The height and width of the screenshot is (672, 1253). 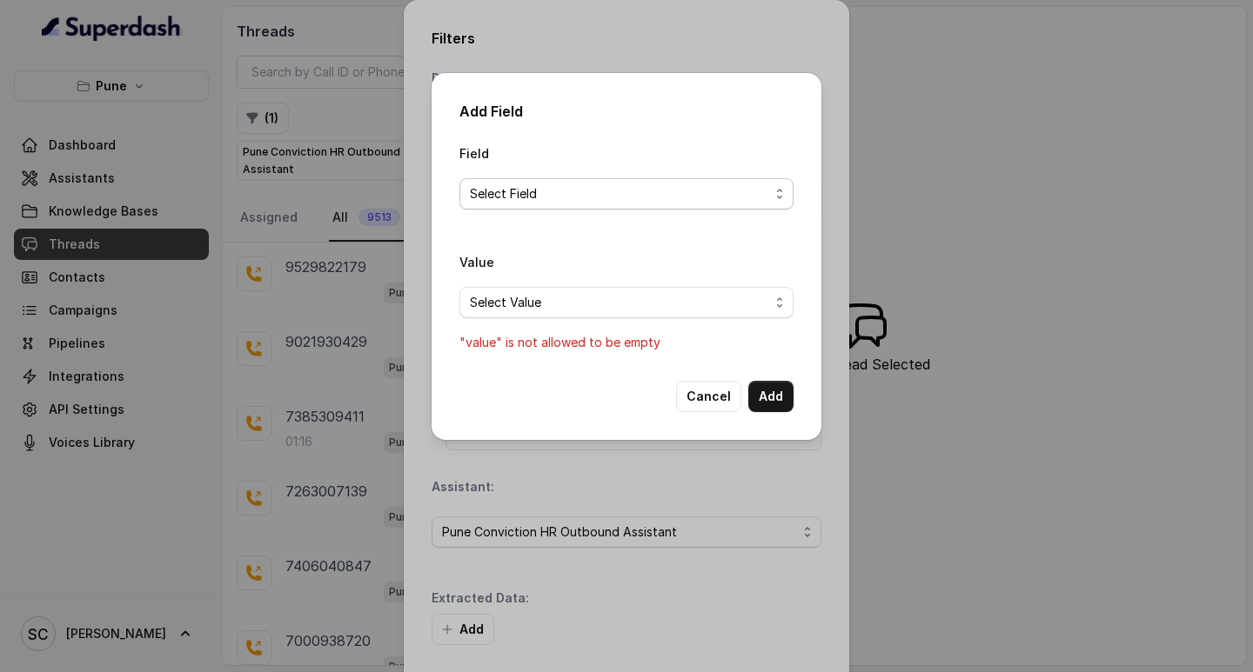 What do you see at coordinates (626, 343) in the screenshot?
I see `p: "value" is not allowed to be empty` at bounding box center [626, 343].